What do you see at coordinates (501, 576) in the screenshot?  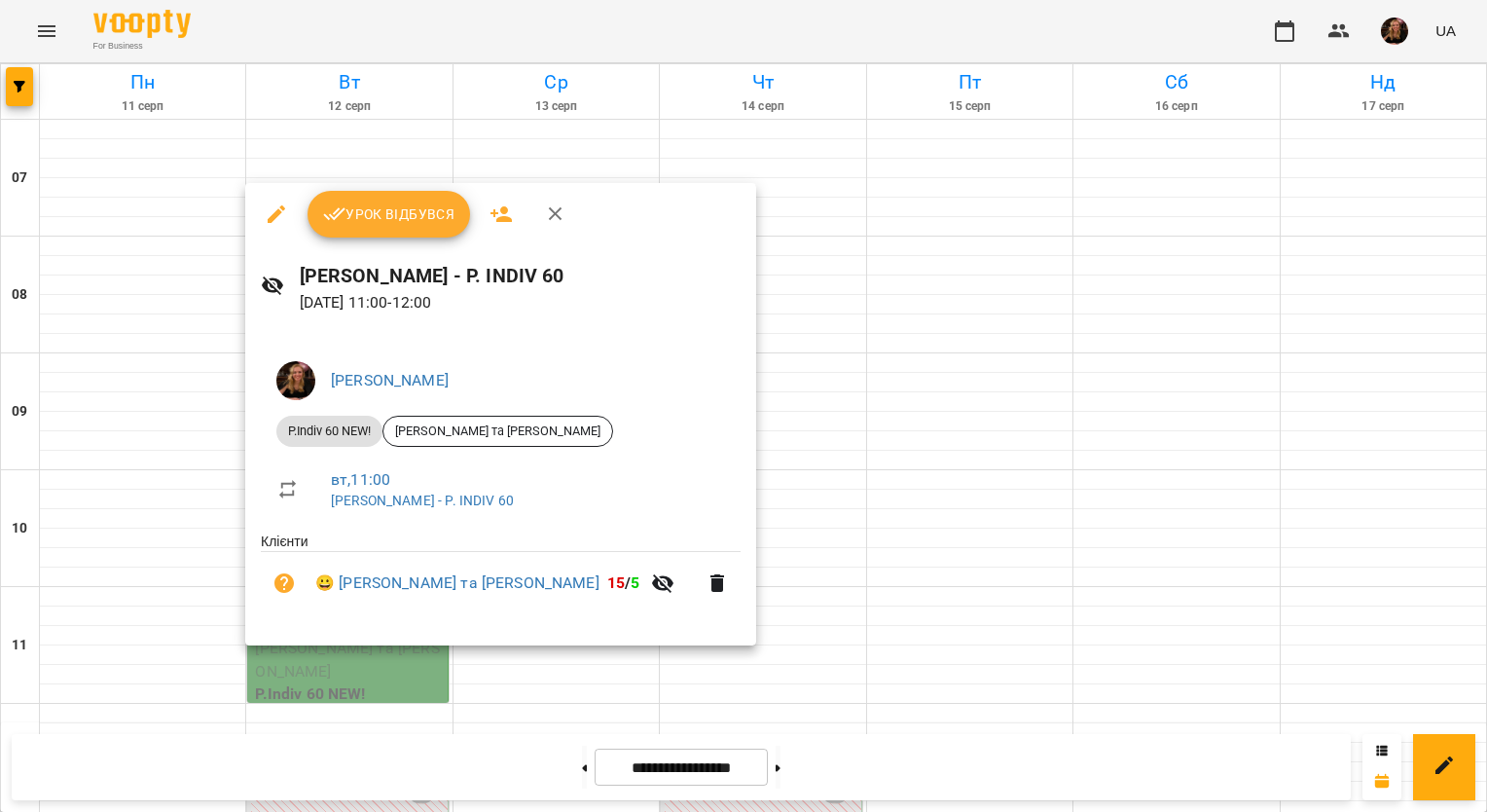 I see `ul: Клієнти` at bounding box center [501, 576].